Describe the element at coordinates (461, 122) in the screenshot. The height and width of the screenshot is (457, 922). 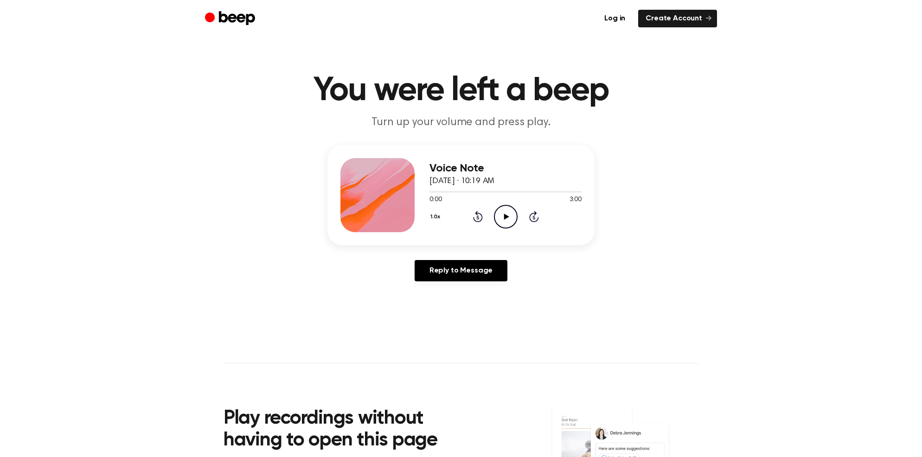
I see `p: Turn up your volume and press play.` at that location.